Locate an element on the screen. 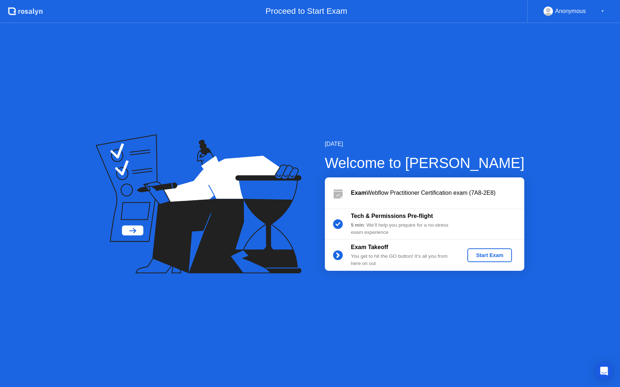  div: Anonymous is located at coordinates (570, 11).